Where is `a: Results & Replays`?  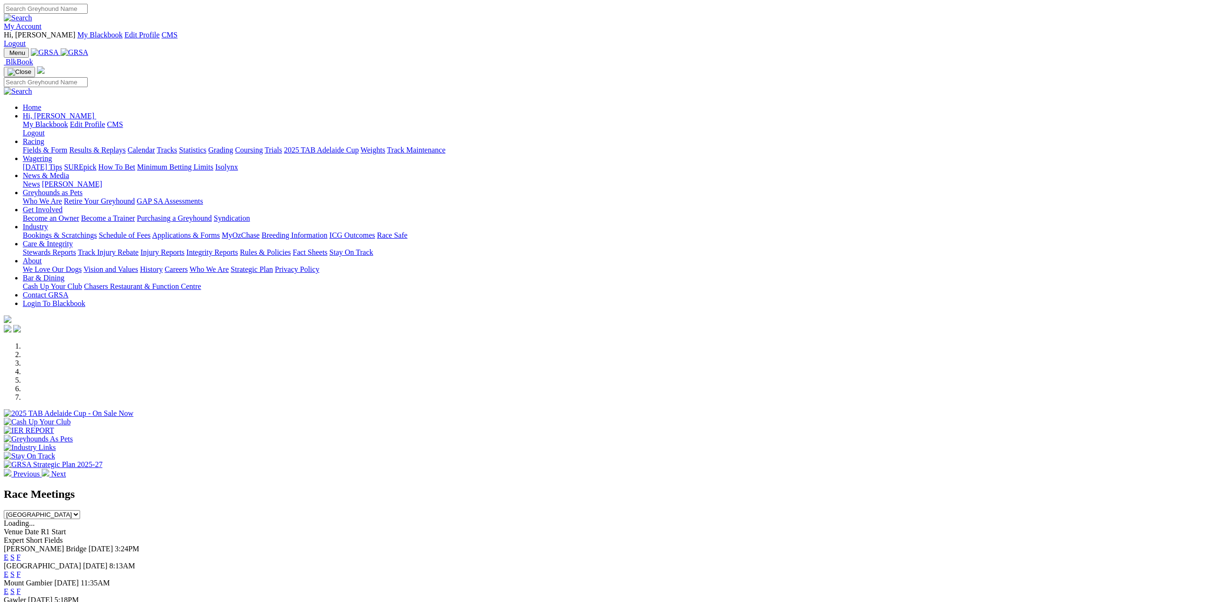 a: Results & Replays is located at coordinates (97, 150).